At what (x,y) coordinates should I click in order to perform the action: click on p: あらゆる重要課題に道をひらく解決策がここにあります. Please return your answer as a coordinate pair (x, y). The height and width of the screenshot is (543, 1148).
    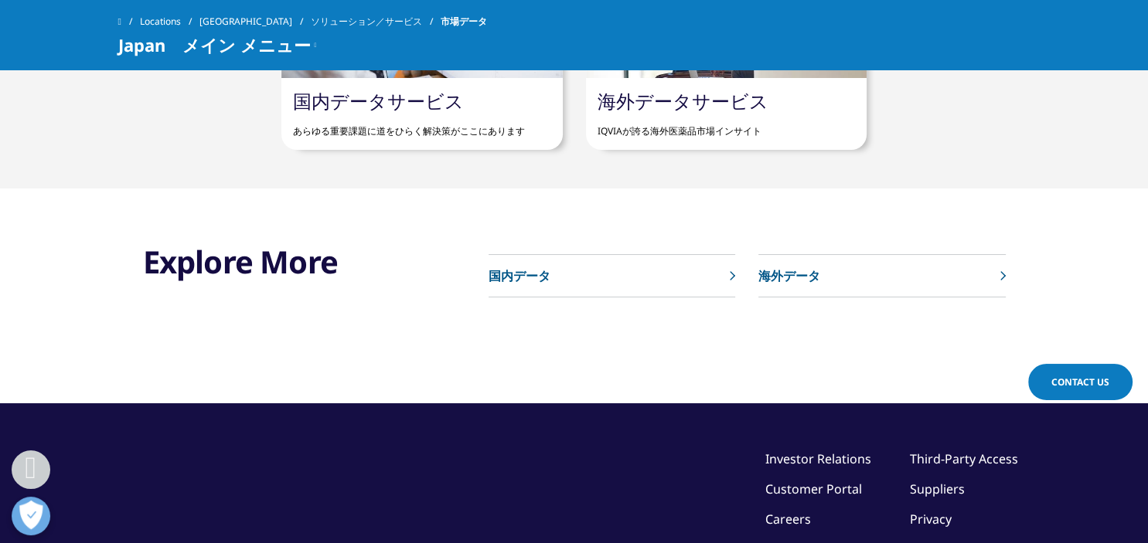
    Looking at the image, I should click on (421, 125).